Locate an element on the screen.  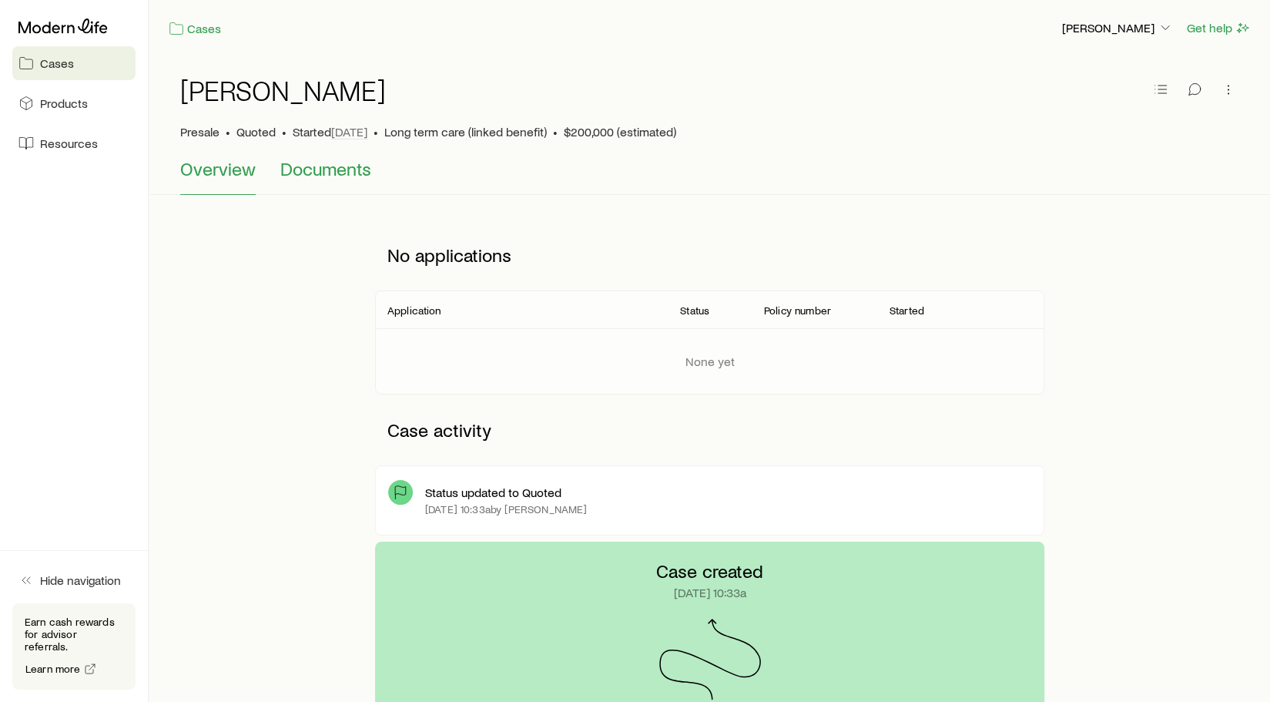
span: Cases is located at coordinates (57, 63).